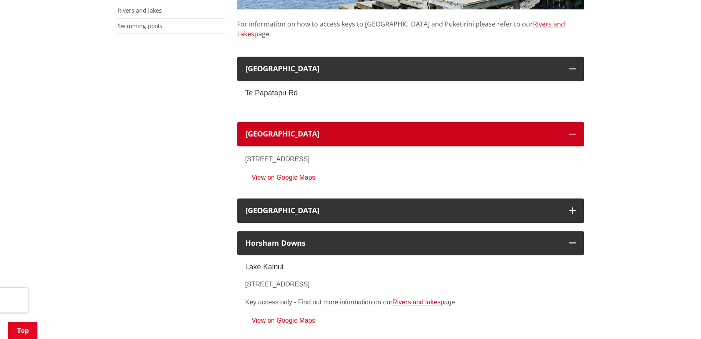  Describe the element at coordinates (411, 243) in the screenshot. I see `button: Horsham Downs` at that location.